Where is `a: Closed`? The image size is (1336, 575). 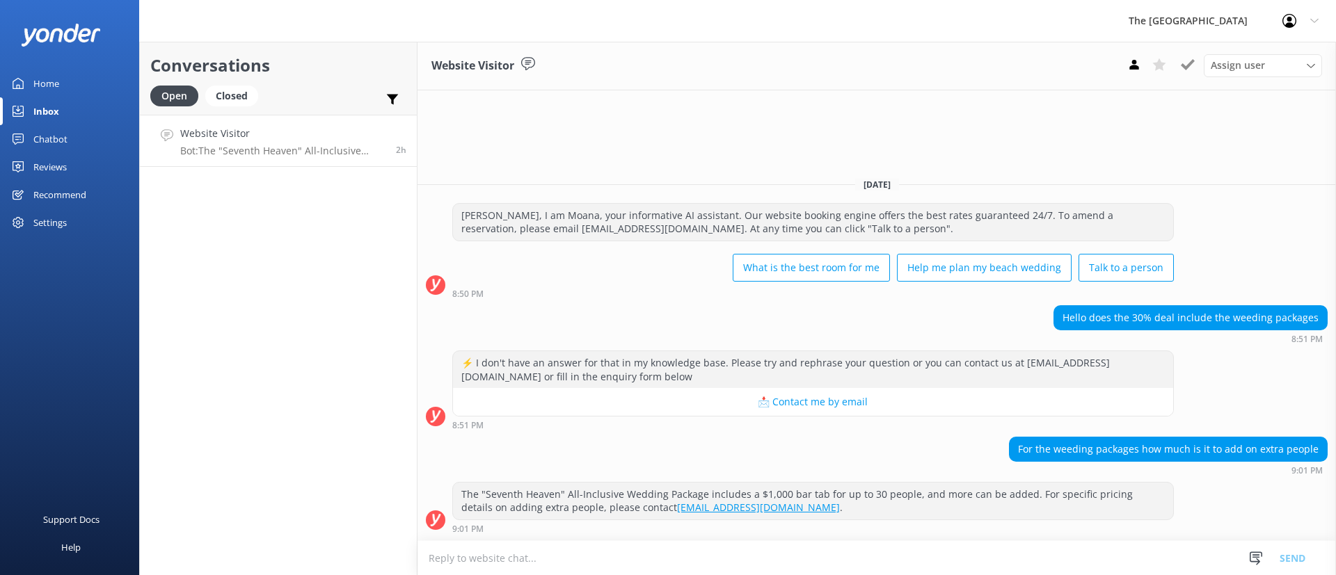
a: Closed is located at coordinates (235, 95).